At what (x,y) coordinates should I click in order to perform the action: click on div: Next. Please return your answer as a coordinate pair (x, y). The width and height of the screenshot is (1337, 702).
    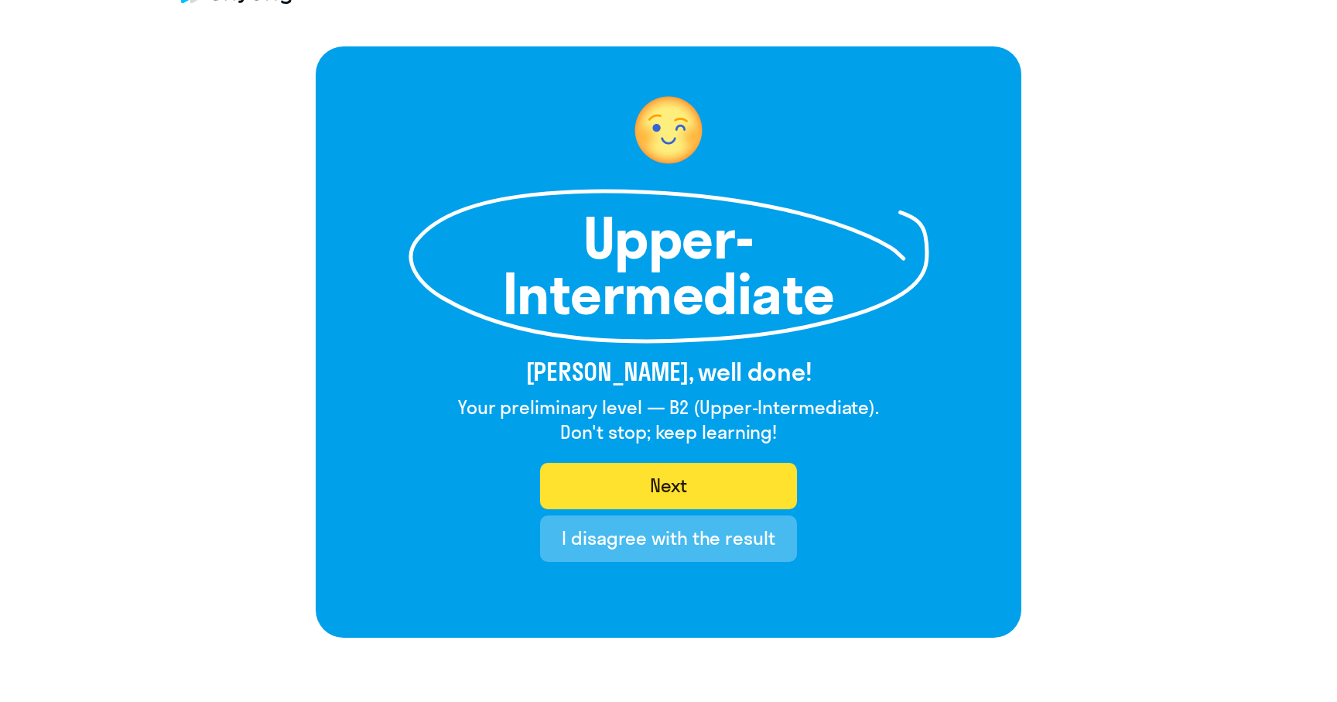
    Looking at the image, I should click on (669, 485).